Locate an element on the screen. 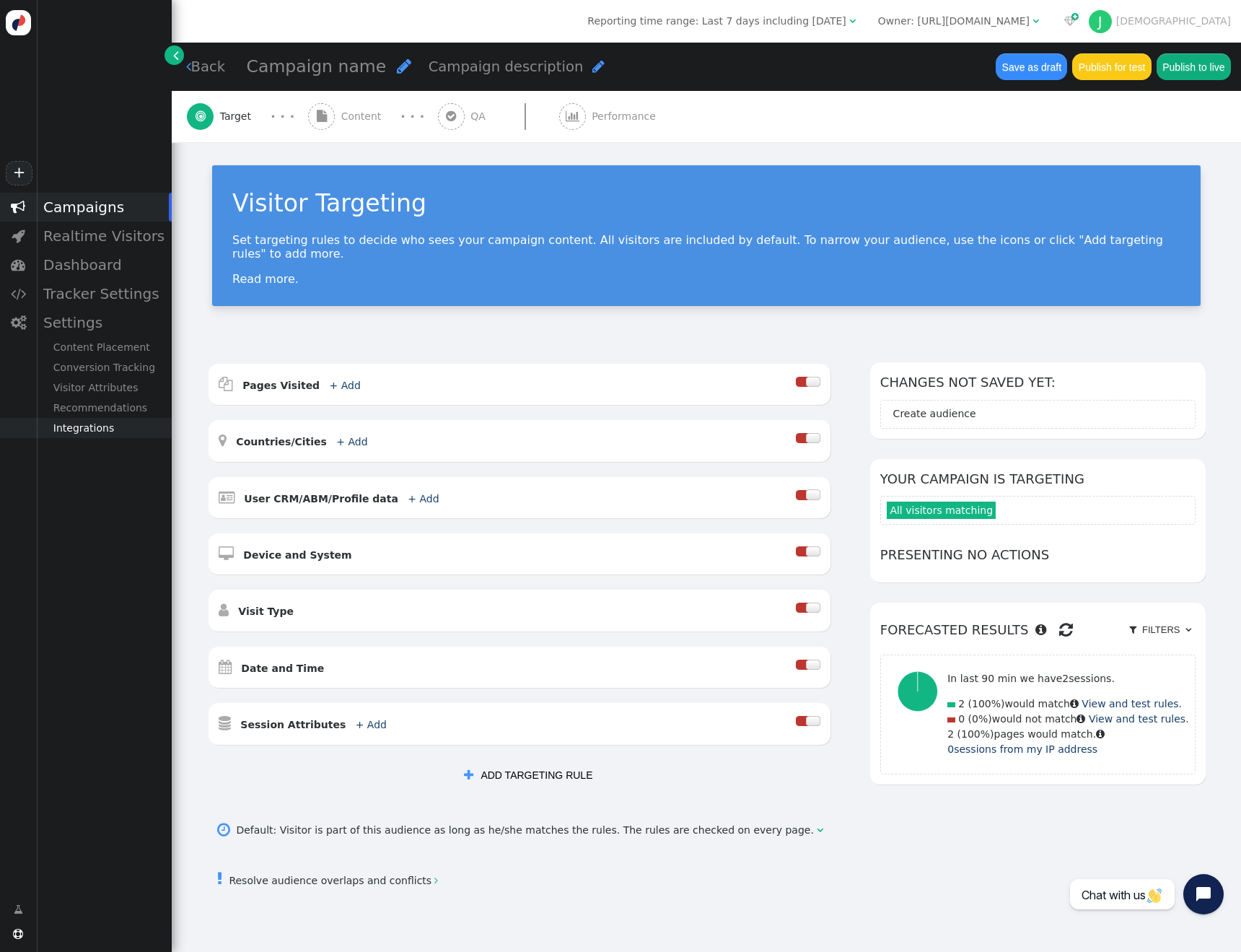 This screenshot has width=1241, height=952. div: Recommendations is located at coordinates (103, 407).